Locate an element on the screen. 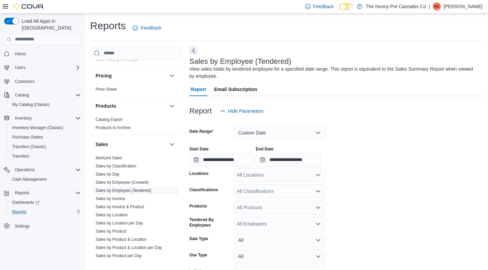  span: Reports is located at coordinates (22, 193).